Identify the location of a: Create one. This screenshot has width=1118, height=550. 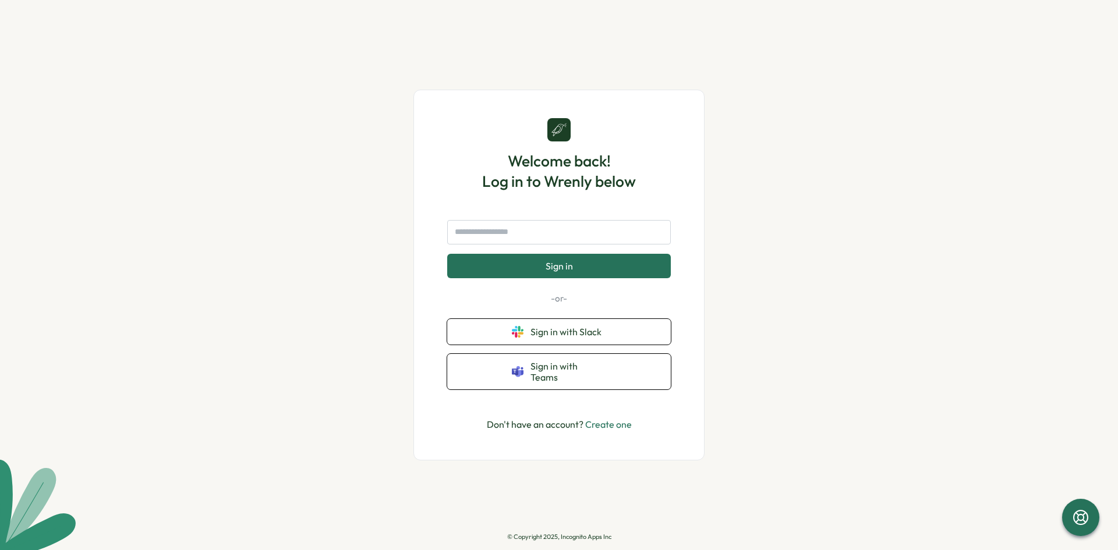
(608, 424).